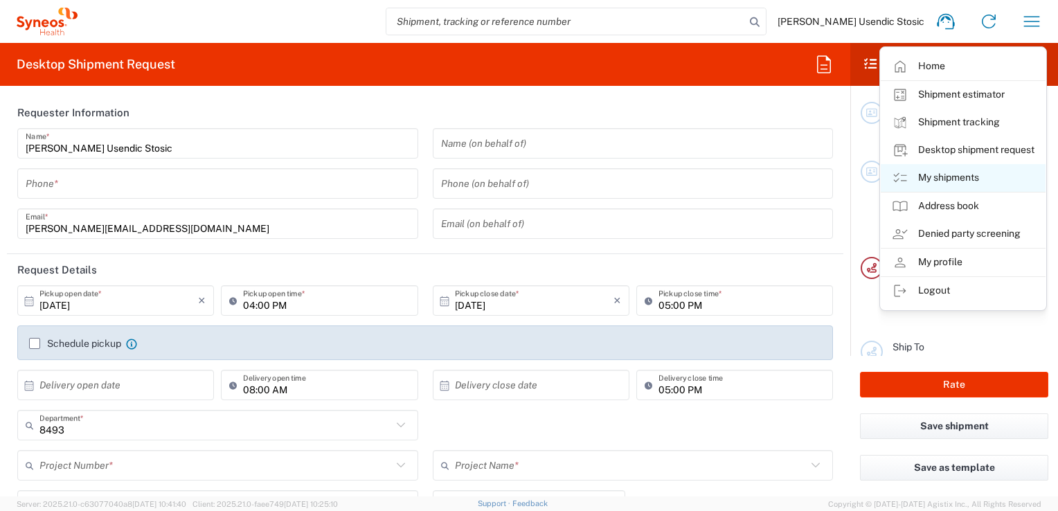 Image resolution: width=1058 pixels, height=511 pixels. Describe the element at coordinates (73, 113) in the screenshot. I see `h2: Requester Information` at that location.